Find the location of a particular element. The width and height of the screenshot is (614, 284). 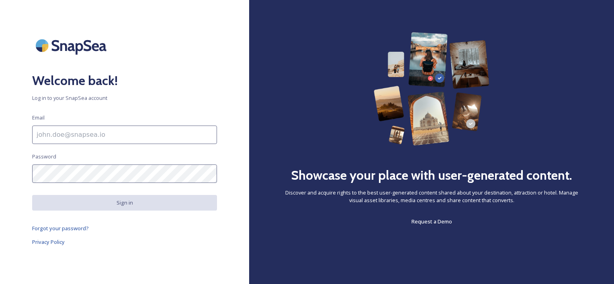

a: Forgot your password? is located at coordinates (124, 228).